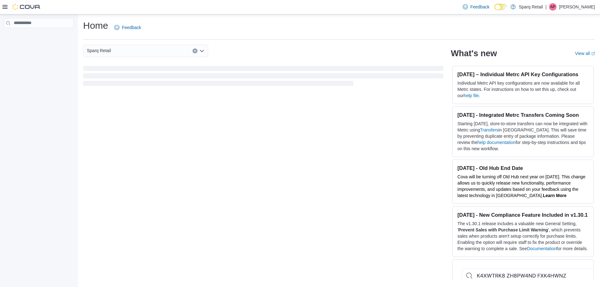  I want to click on a: Transfers, so click(489, 130).